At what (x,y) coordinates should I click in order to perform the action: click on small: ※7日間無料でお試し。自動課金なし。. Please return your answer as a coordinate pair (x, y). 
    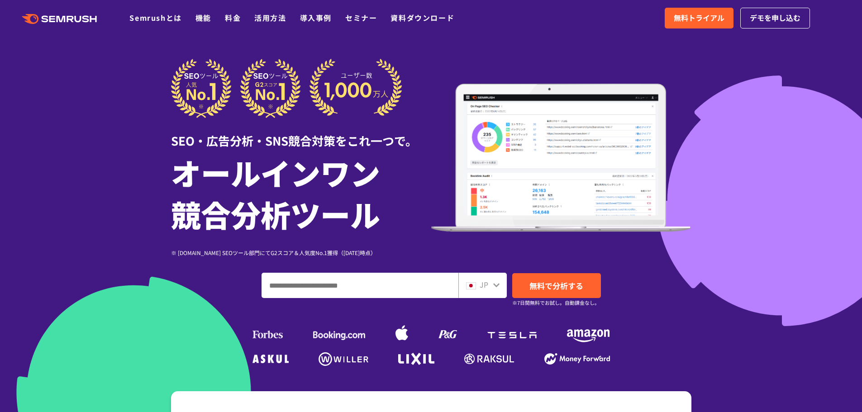
    Looking at the image, I should click on (555, 303).